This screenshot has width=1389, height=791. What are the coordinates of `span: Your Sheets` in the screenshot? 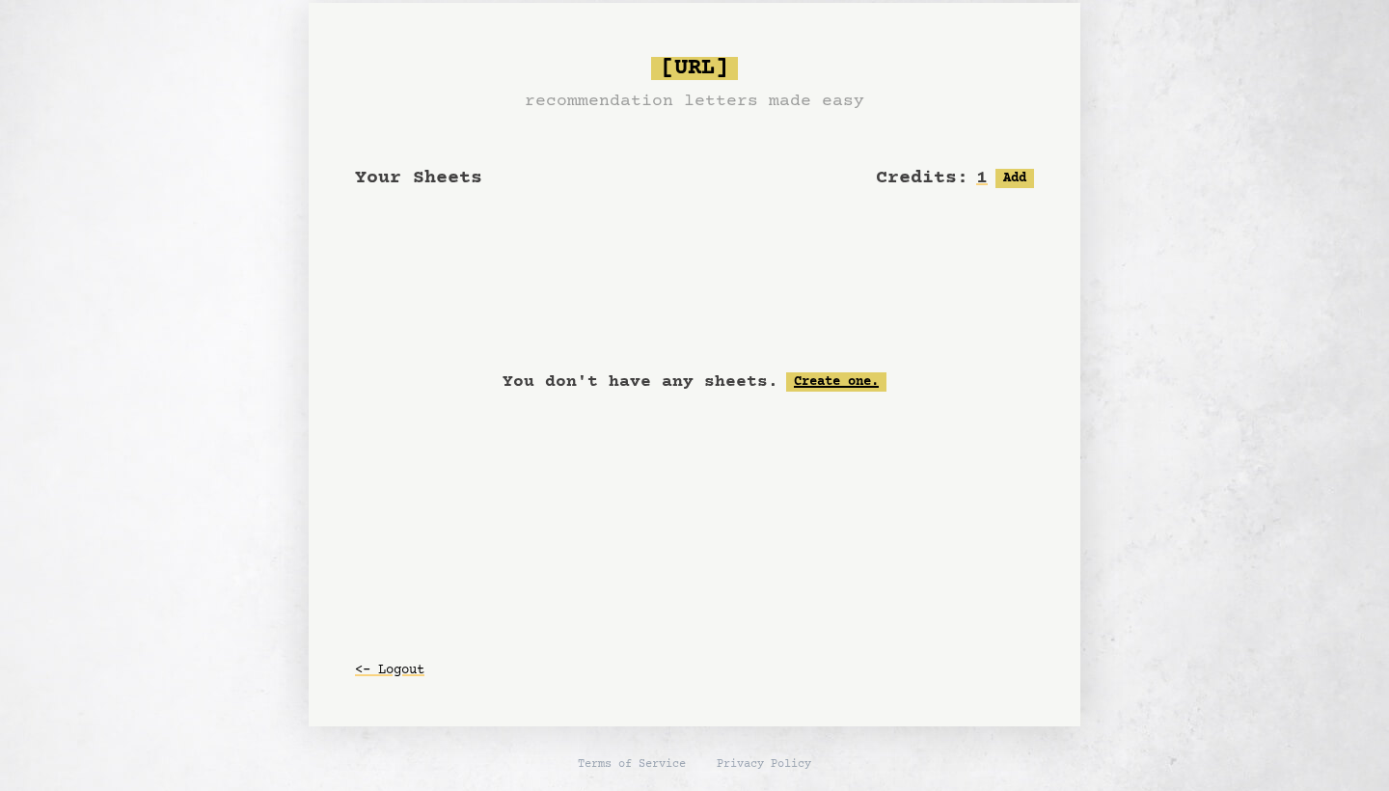 It's located at (419, 177).